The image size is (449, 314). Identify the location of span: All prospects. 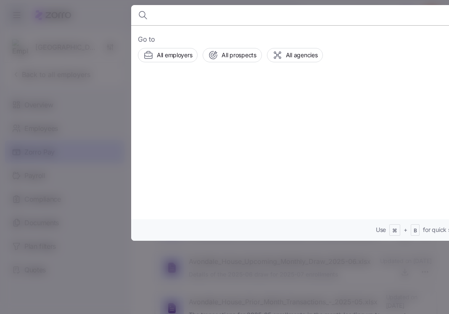
(239, 55).